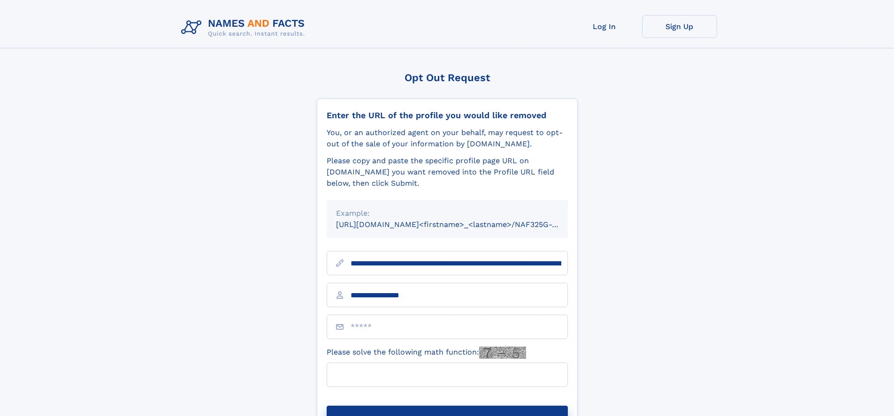  I want to click on div: Enter the URL of the profile you would like removed, so click(447, 115).